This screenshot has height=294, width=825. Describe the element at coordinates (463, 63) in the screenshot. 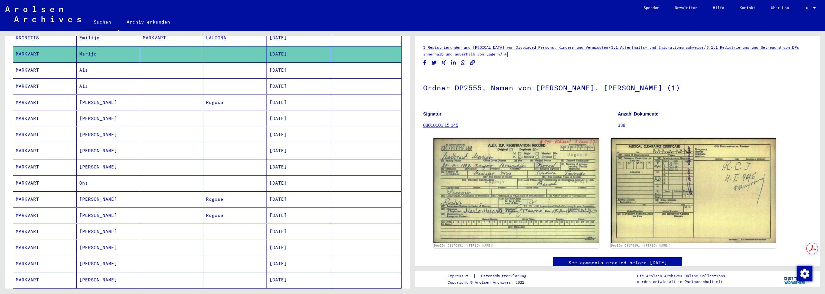

I see `button: Share on WhatsApp` at that location.